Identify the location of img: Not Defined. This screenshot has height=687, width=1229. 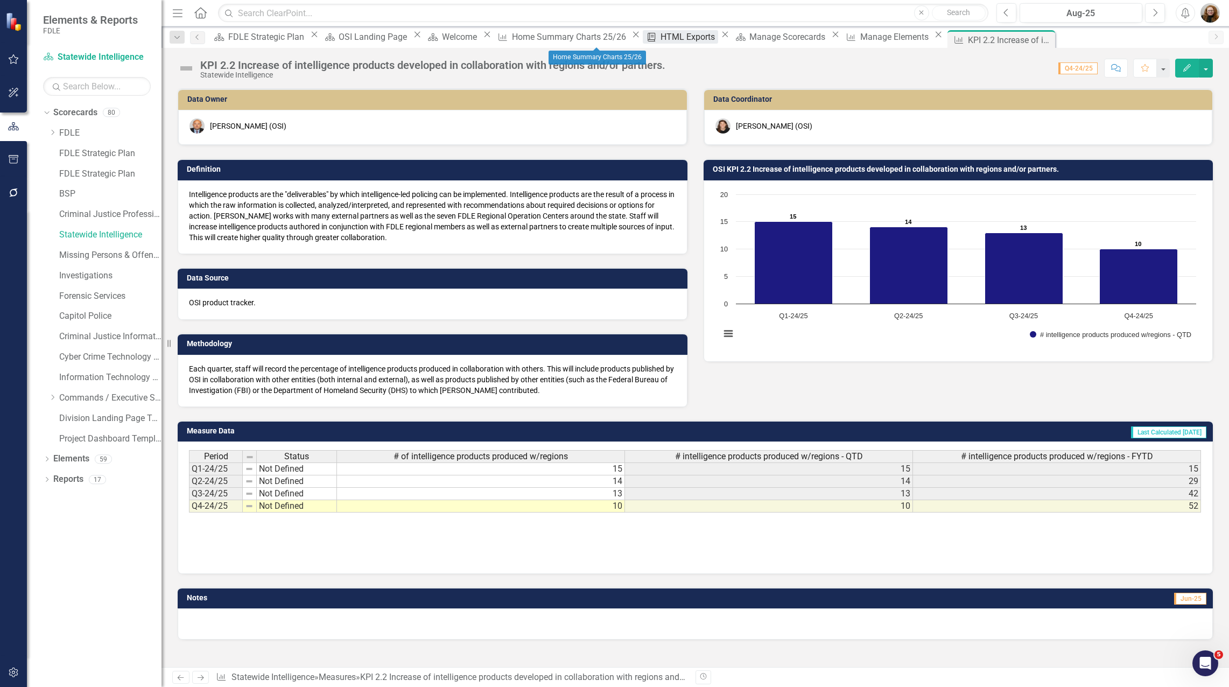
(186, 68).